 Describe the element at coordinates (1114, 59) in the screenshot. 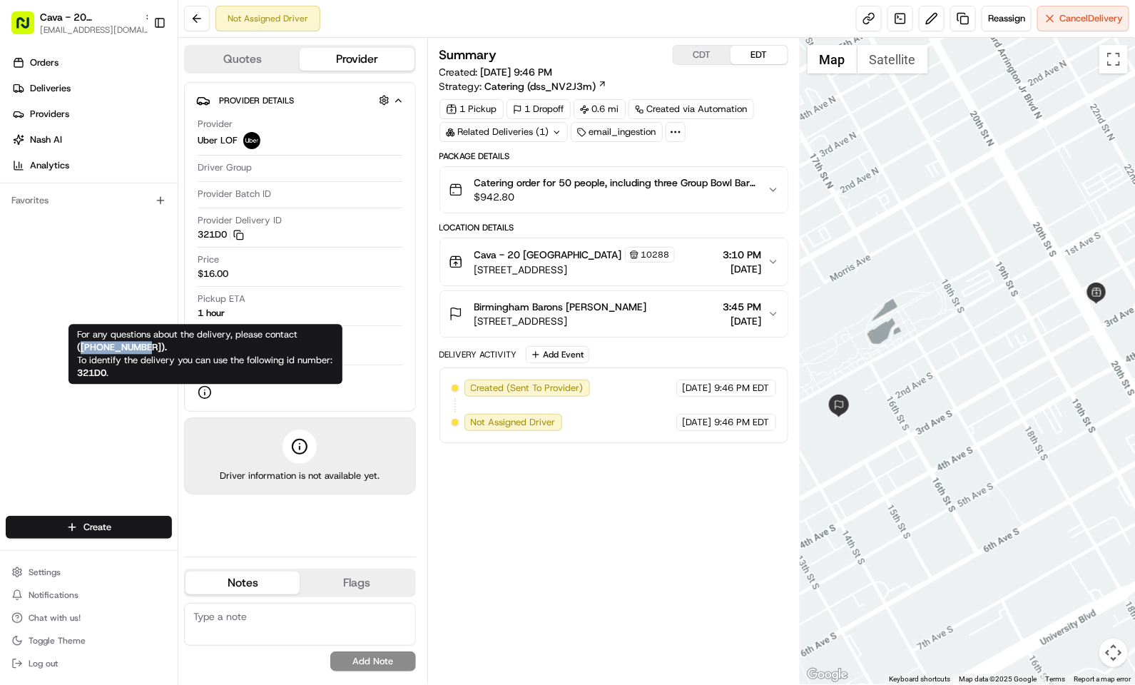

I see `button: Toggle fullscreen view` at that location.